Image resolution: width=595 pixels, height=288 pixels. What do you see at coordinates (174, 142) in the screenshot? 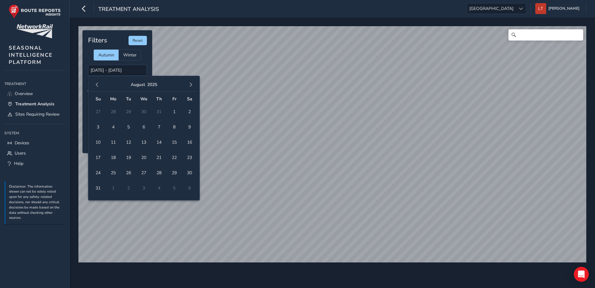
I see `span: 15` at bounding box center [174, 142].